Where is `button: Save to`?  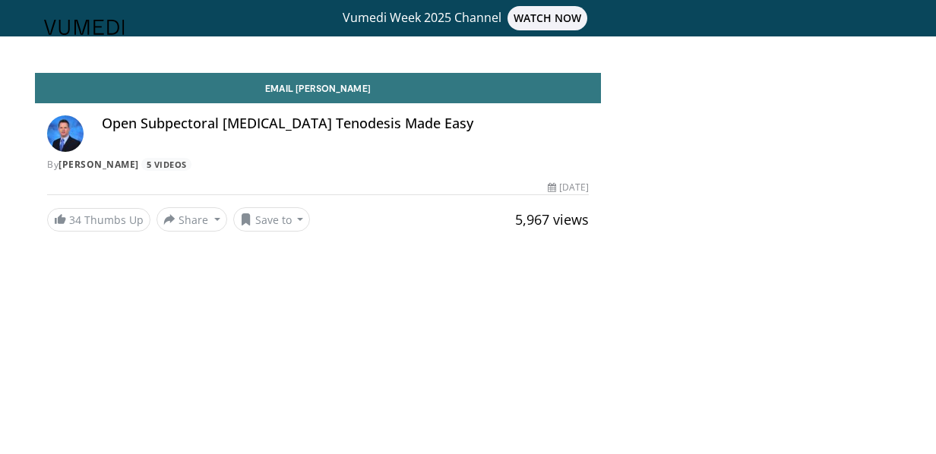
button: Save to is located at coordinates (272, 220).